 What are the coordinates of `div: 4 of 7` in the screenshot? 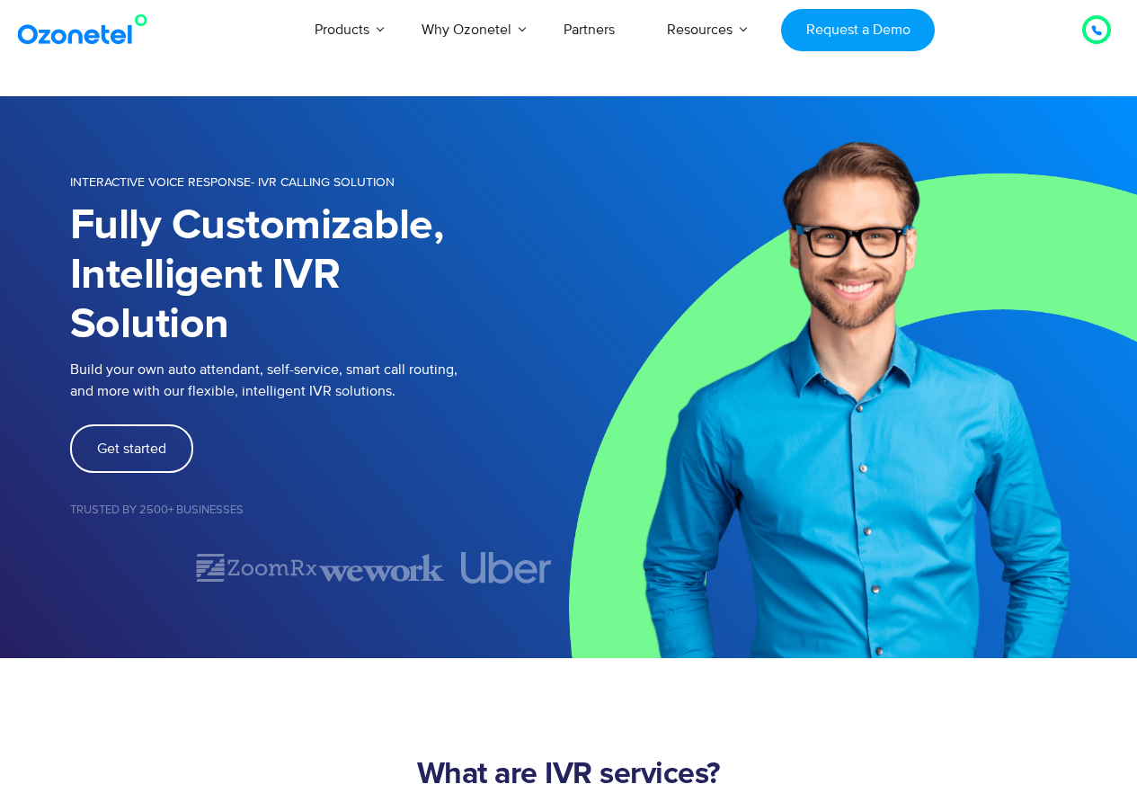 It's located at (506, 567).